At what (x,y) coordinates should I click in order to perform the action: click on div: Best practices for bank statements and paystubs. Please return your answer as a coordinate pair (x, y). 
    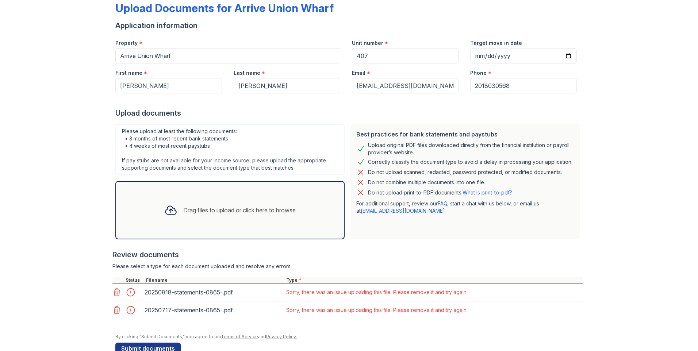
    Looking at the image, I should click on (465, 134).